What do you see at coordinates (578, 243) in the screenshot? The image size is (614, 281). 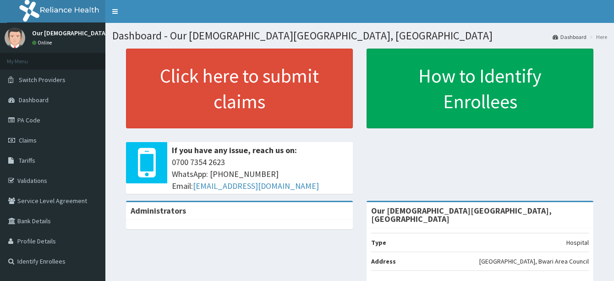 I see `p: Hospital` at bounding box center [578, 243].